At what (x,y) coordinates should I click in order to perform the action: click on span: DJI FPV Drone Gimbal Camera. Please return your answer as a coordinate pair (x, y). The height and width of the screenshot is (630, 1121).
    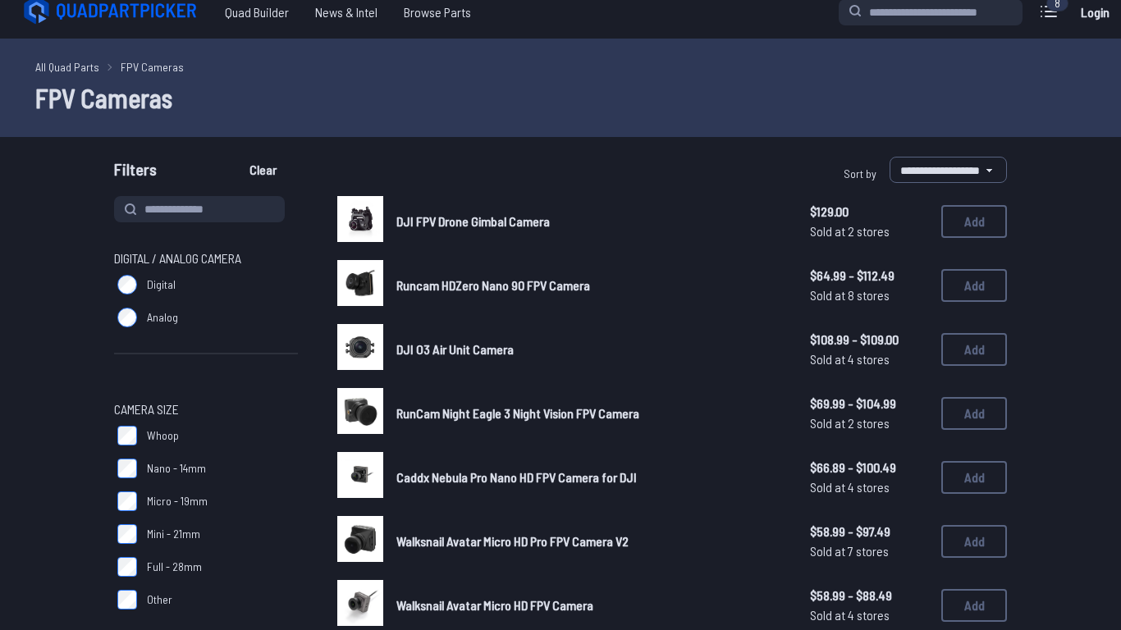
    Looking at the image, I should click on (472, 221).